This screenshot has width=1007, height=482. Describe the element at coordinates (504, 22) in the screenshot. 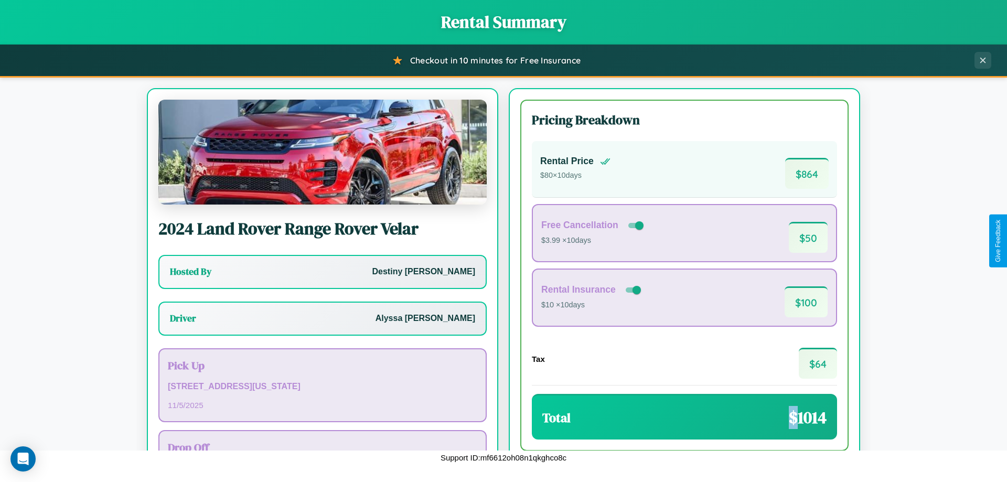

I see `h1: Rental Summary` at that location.